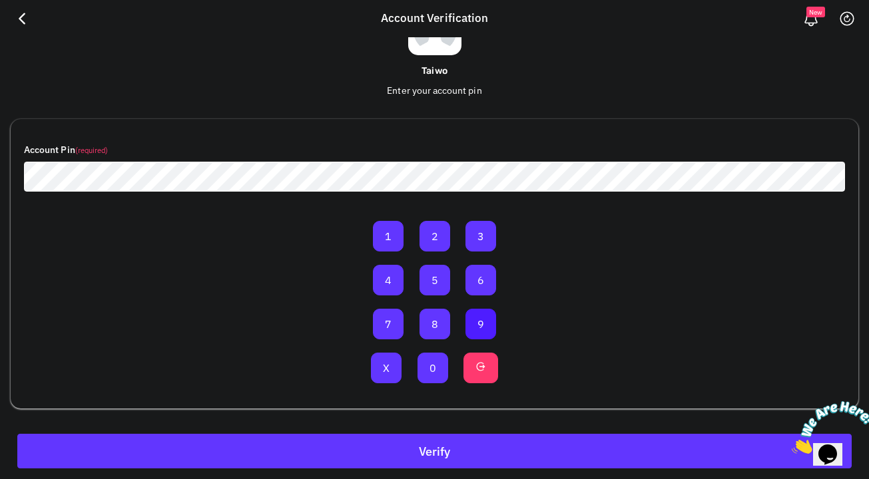 This screenshot has width=869, height=479. I want to click on span: Enter your account pin, so click(434, 91).